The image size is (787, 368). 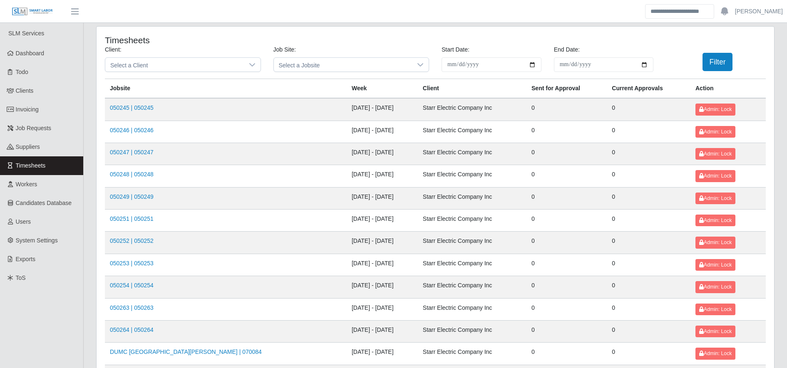 I want to click on th: Jobsite, so click(x=225, y=89).